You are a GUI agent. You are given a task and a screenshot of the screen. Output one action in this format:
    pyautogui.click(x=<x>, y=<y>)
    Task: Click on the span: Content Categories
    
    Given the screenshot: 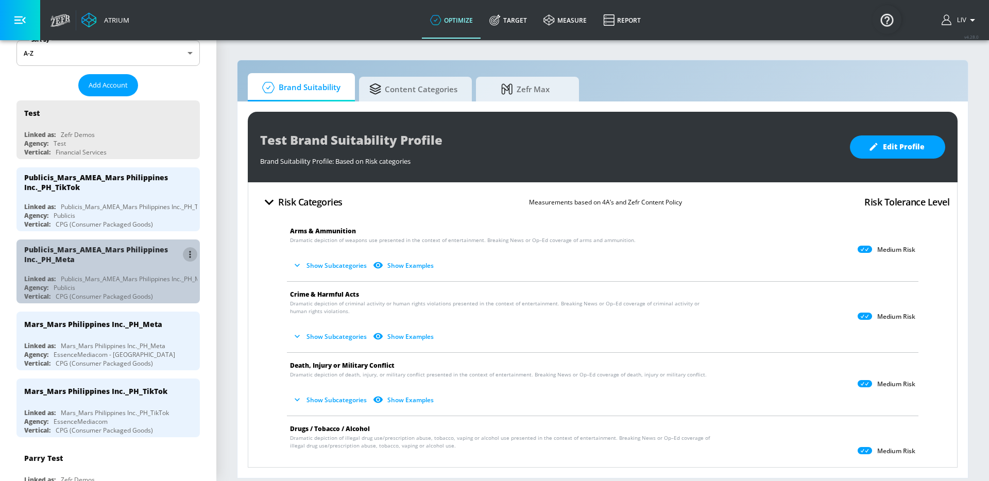 What is the action you would take?
    pyautogui.click(x=413, y=89)
    